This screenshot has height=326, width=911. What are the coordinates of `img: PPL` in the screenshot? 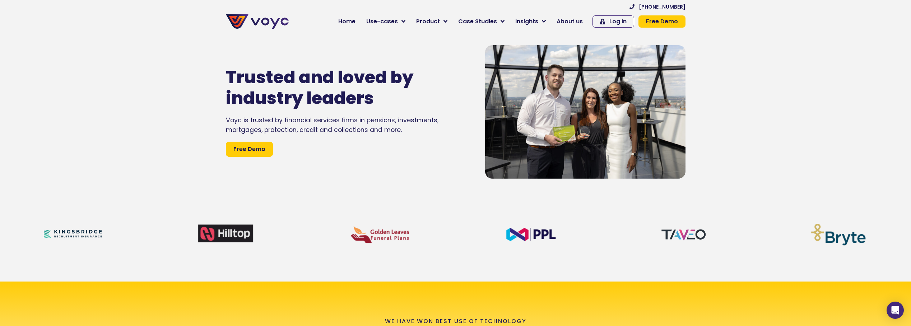 It's located at (533, 234).